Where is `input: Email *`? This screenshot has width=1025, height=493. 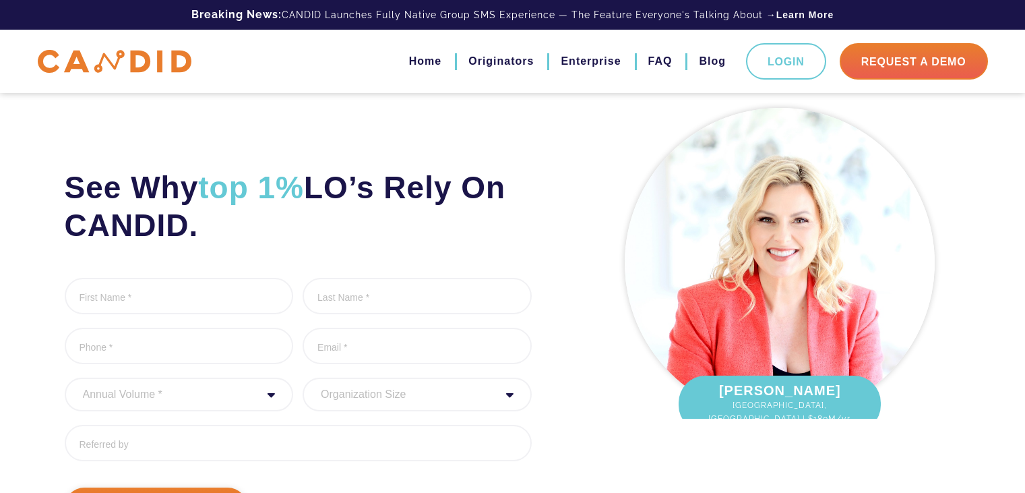
input: Email * is located at coordinates (417, 346).